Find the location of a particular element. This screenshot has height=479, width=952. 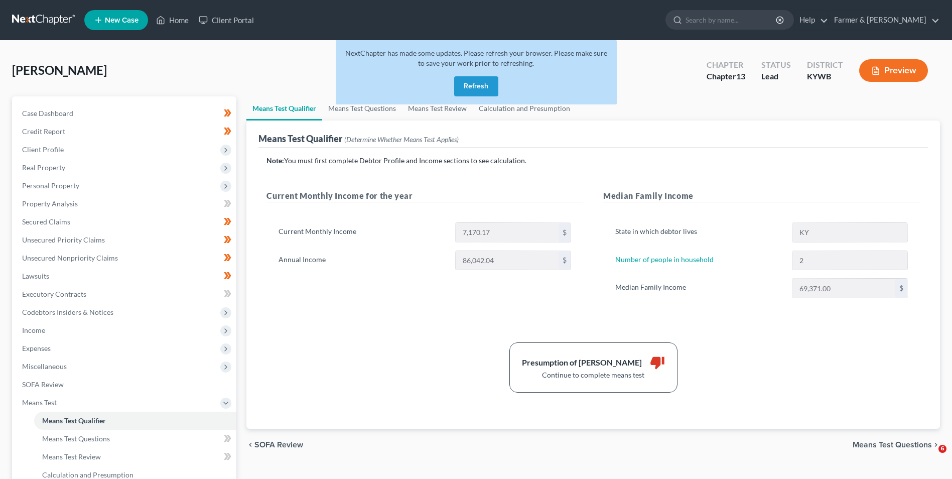

button: Means Test Questions chevron_right is located at coordinates (896, 444).